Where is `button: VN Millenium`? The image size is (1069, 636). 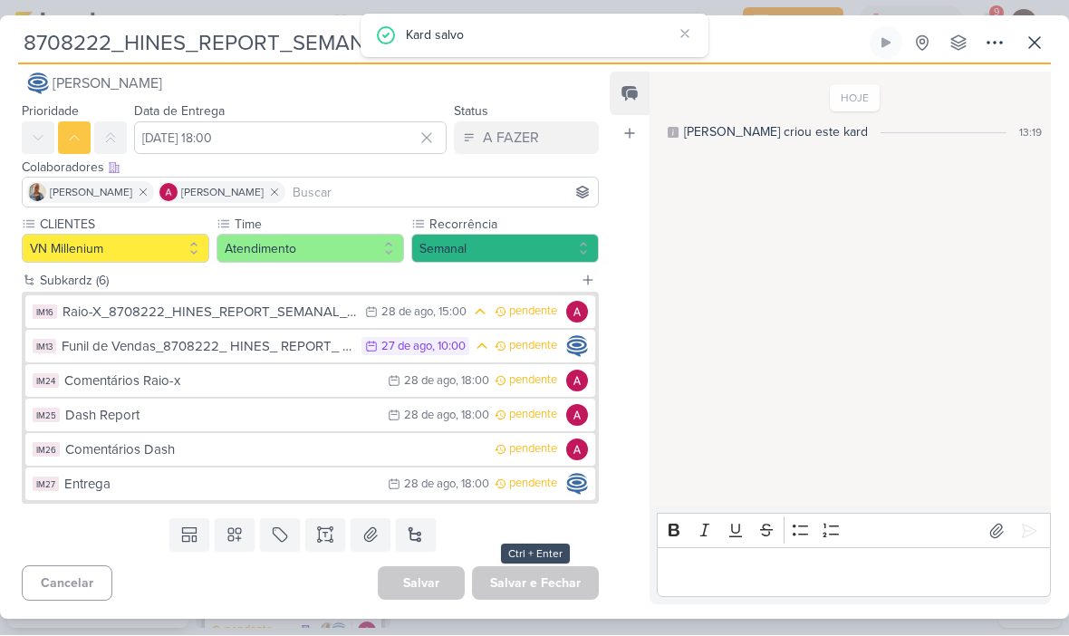 button: VN Millenium is located at coordinates (115, 249).